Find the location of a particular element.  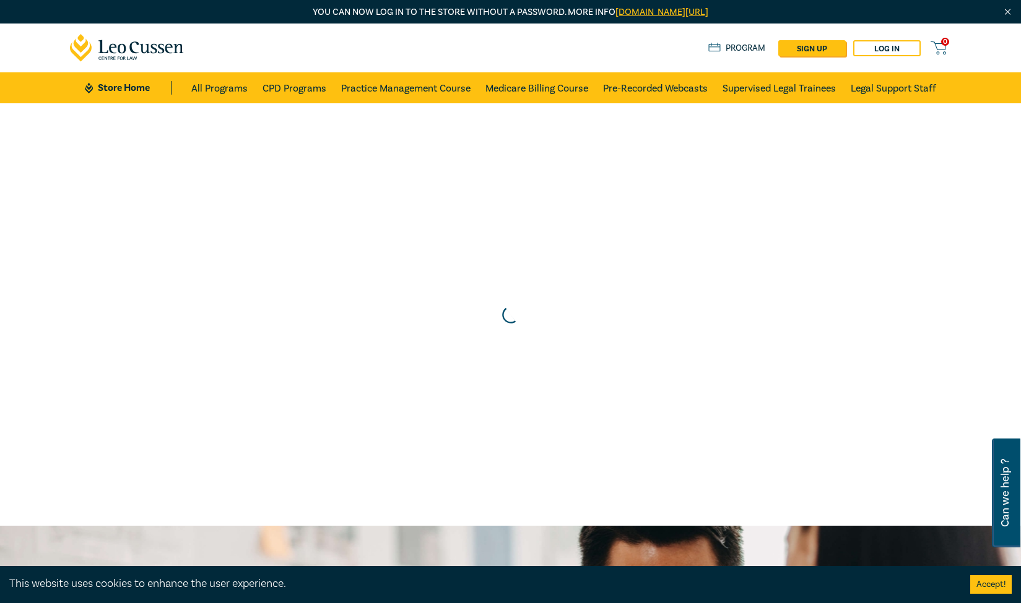

p: You can now log in to the store without a password. More info is located at coordinates (511, 12).